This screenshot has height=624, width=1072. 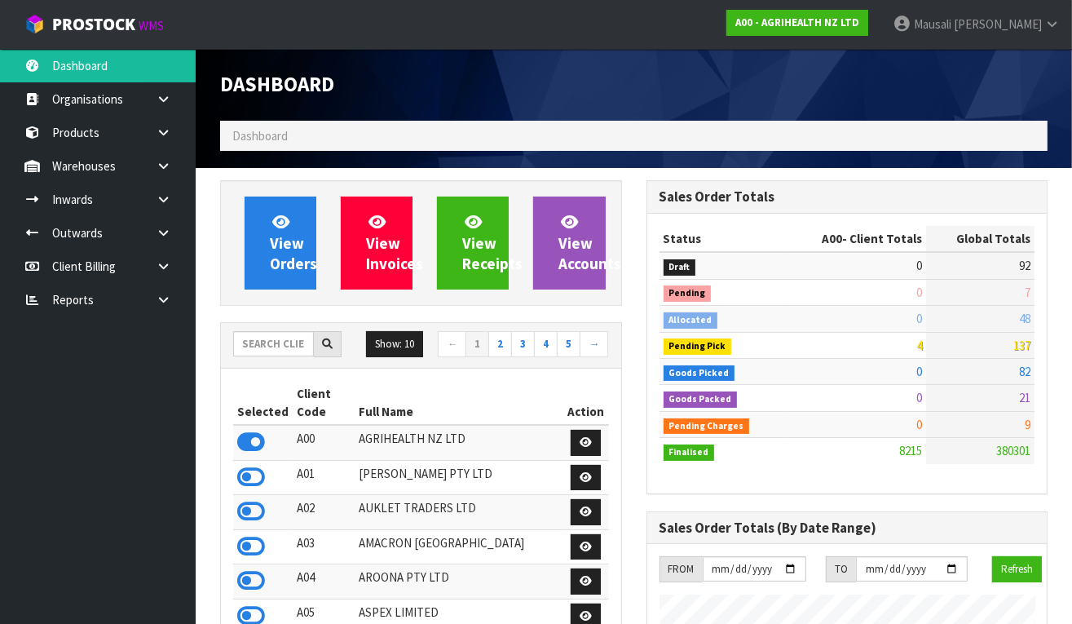 I want to click on th: - Client Totals, so click(x=854, y=239).